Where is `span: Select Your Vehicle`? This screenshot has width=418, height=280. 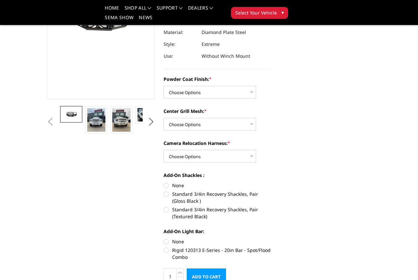 span: Select Your Vehicle is located at coordinates (256, 13).